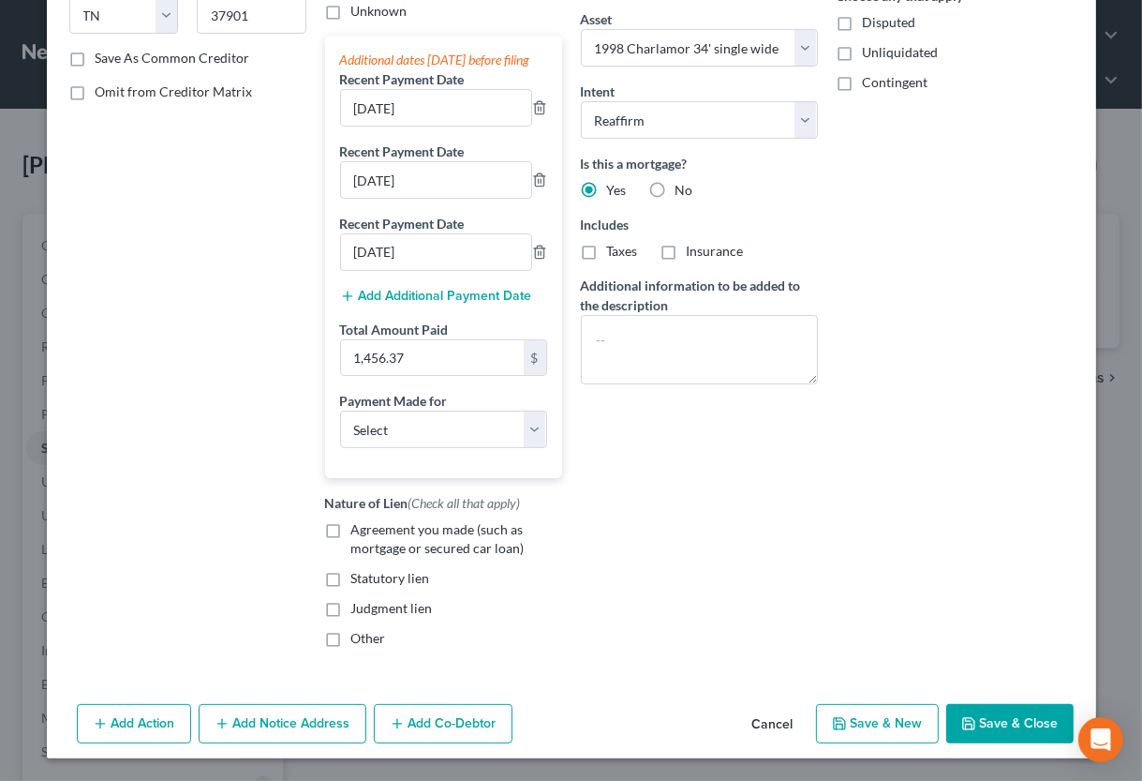 The image size is (1142, 781). Describe the element at coordinates (598, 91) in the screenshot. I see `label: Intent` at that location.